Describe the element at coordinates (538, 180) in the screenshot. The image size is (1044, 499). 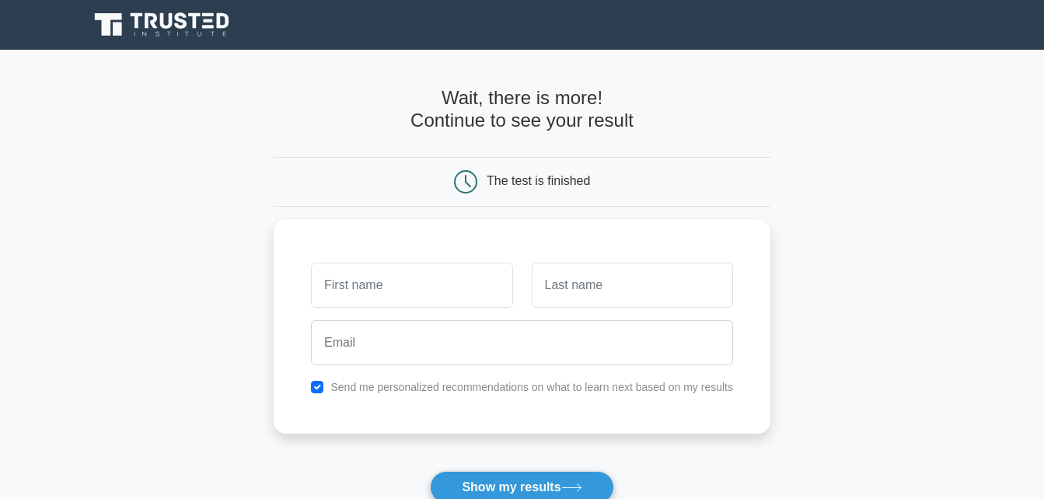
I see `div: The test is finished` at that location.